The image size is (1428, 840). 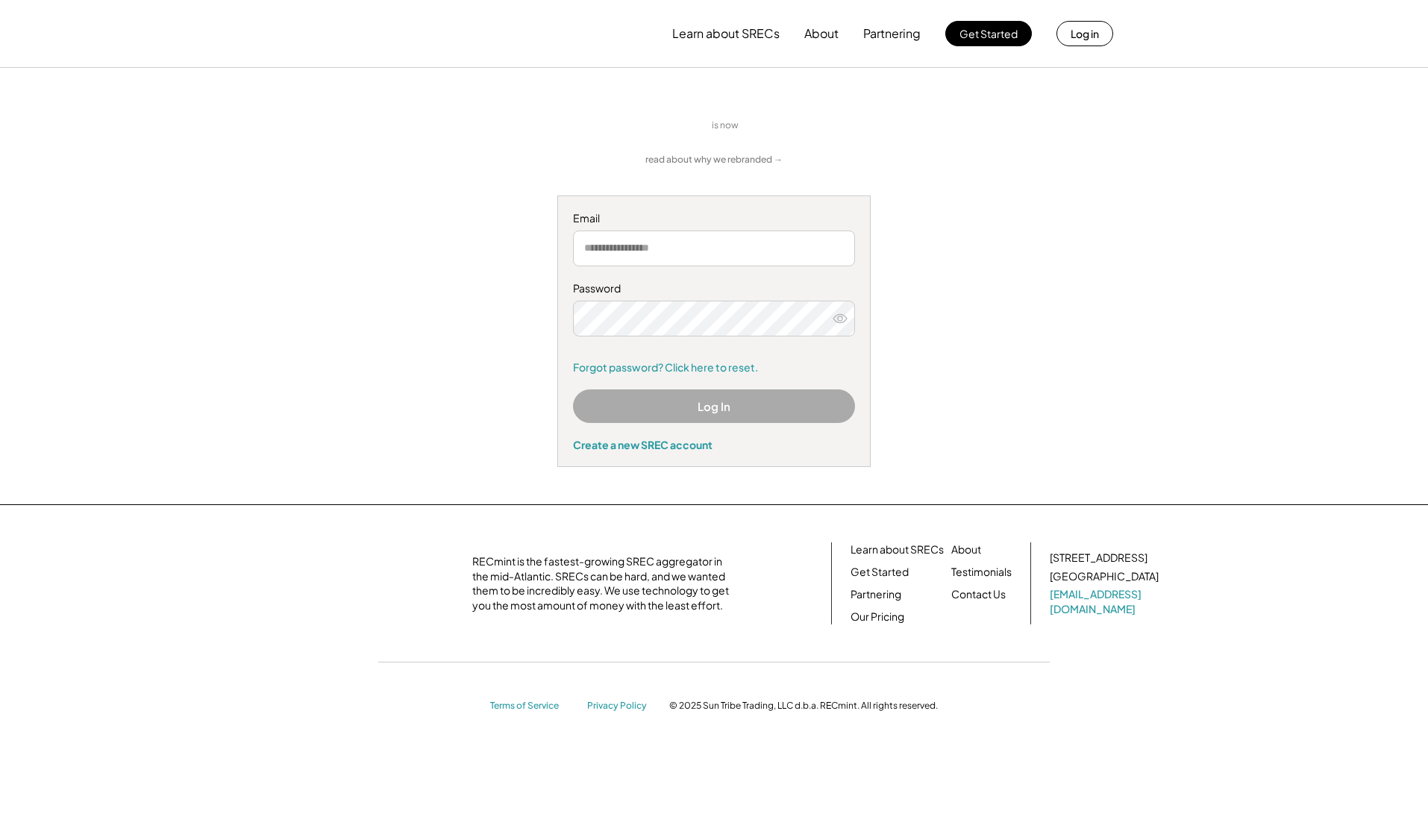 I want to click on a: Get Started, so click(x=879, y=572).